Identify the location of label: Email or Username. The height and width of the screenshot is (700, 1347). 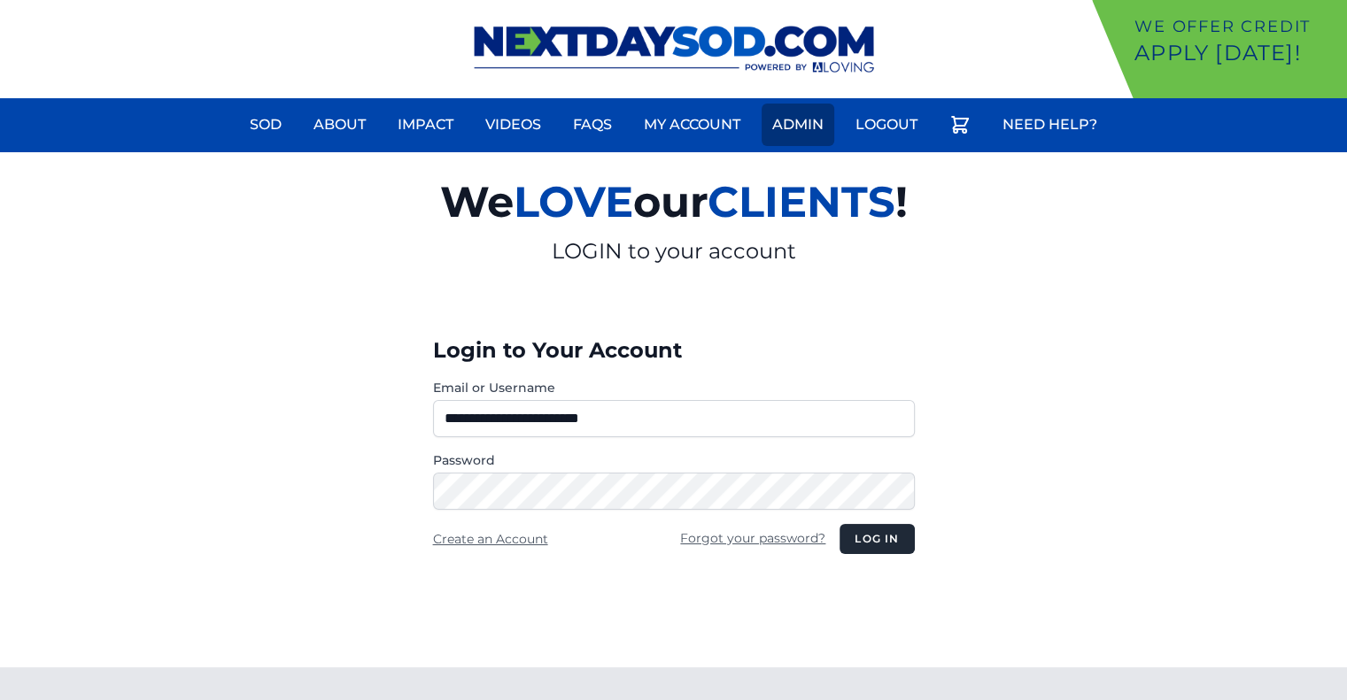
(674, 388).